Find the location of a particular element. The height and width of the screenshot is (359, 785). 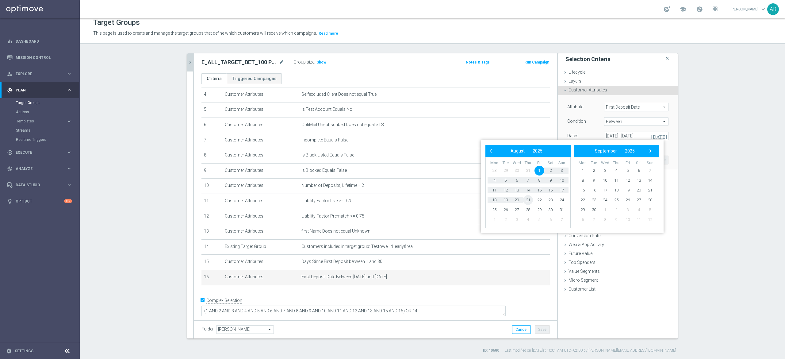

span: 17 is located at coordinates (605, 190).